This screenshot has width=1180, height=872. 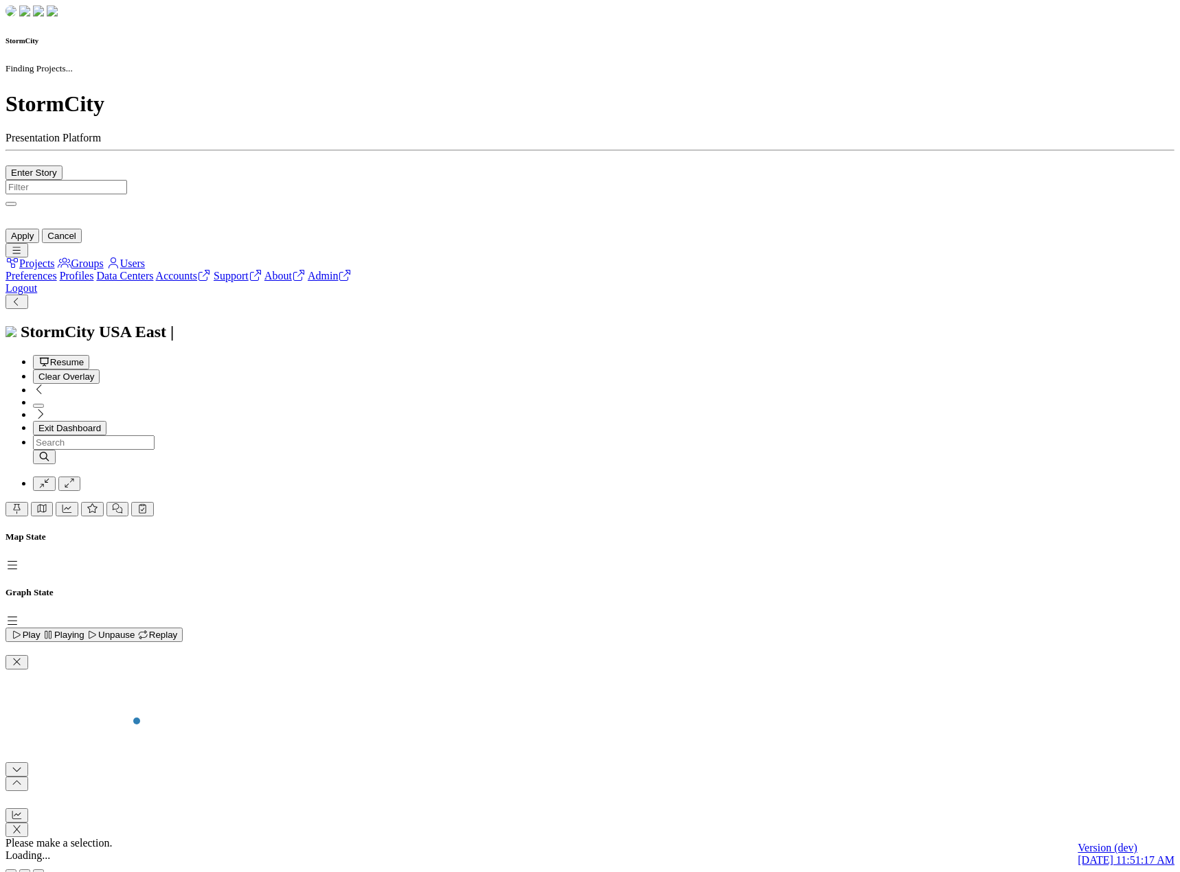 What do you see at coordinates (183, 275) in the screenshot?
I see `a: Accounts` at bounding box center [183, 275].